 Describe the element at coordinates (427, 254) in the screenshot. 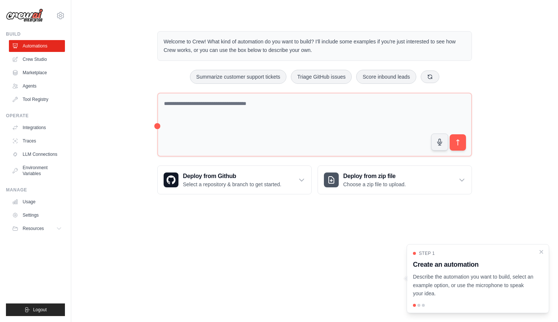

I see `span: Step 1` at that location.